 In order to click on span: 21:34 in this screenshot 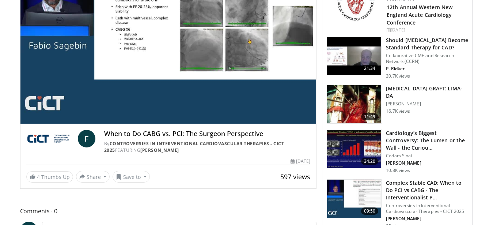, I will do `click(370, 68)`.